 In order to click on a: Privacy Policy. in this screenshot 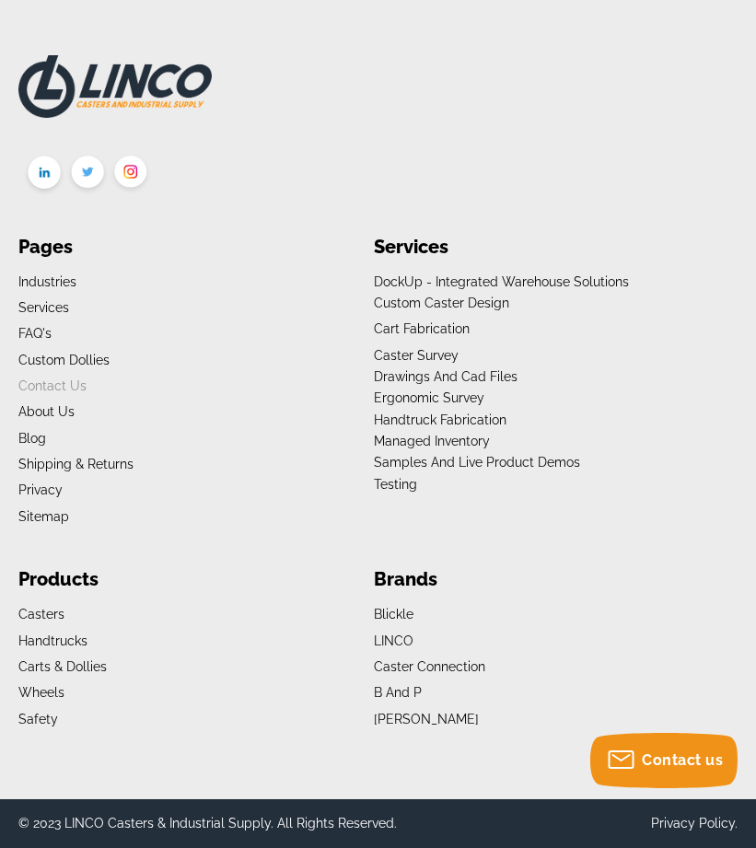, I will do `click(695, 824)`.